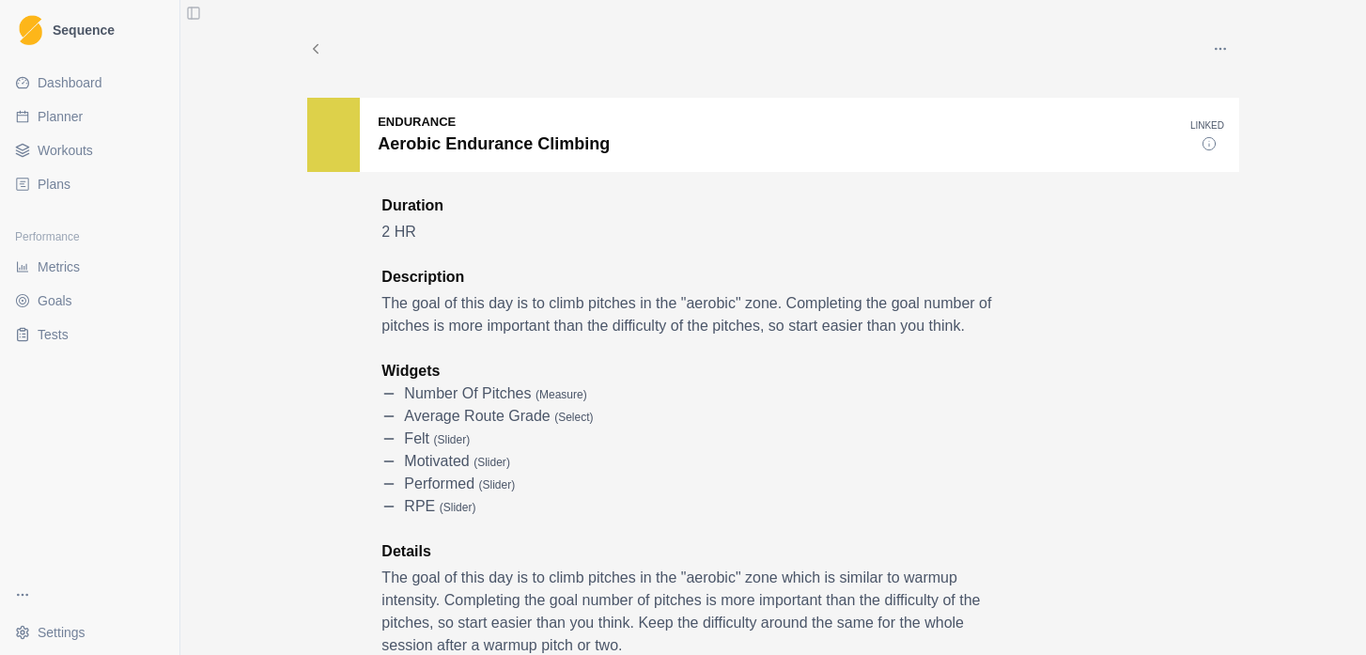 The width and height of the screenshot is (1366, 655). Describe the element at coordinates (89, 334) in the screenshot. I see `a: Tests` at that location.